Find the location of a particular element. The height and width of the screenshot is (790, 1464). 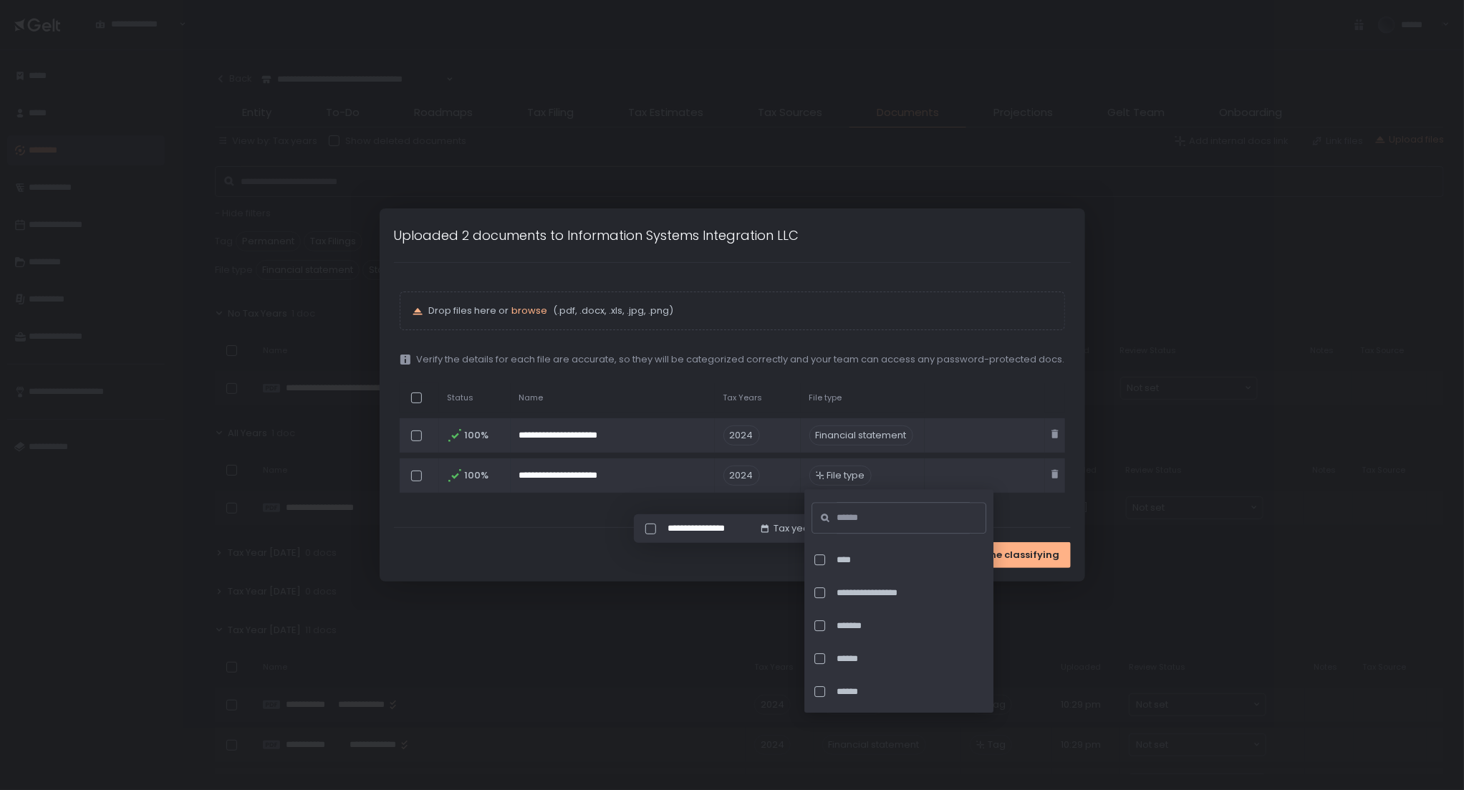

span: browse is located at coordinates (530, 310).